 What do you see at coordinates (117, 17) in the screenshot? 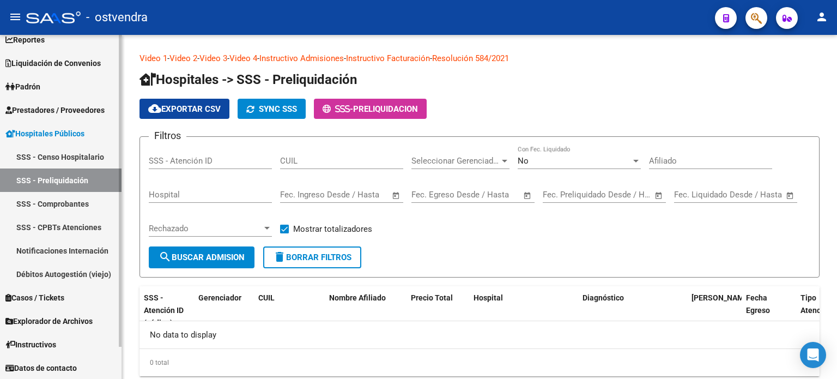
I see `span: - ostvendra` at bounding box center [117, 17].